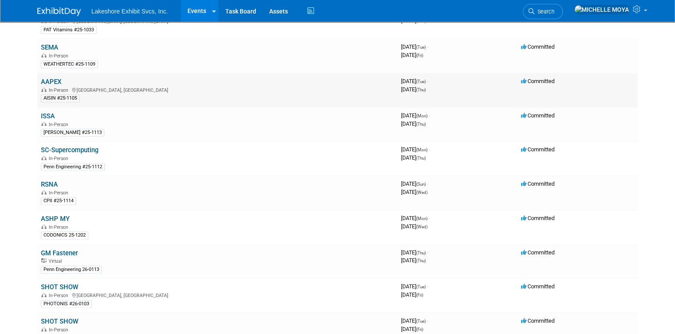 The width and height of the screenshot is (675, 334). I want to click on div: AISIN #25-1105, so click(60, 98).